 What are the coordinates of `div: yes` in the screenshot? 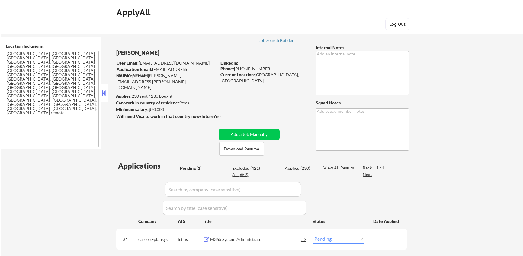 It's located at (165, 103).